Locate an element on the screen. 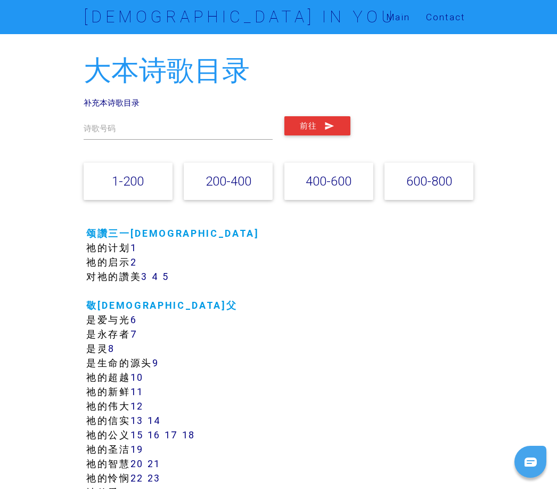 This screenshot has height=489, width=557. a: 补充本诗歌目录 is located at coordinates (111, 102).